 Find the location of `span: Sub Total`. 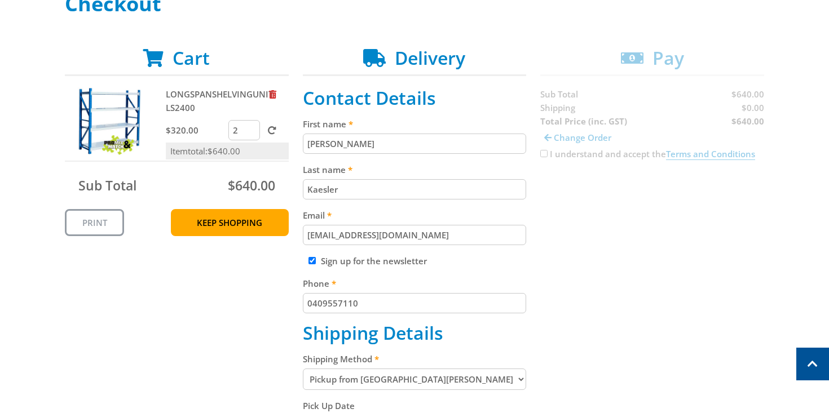

span: Sub Total is located at coordinates (107, 186).